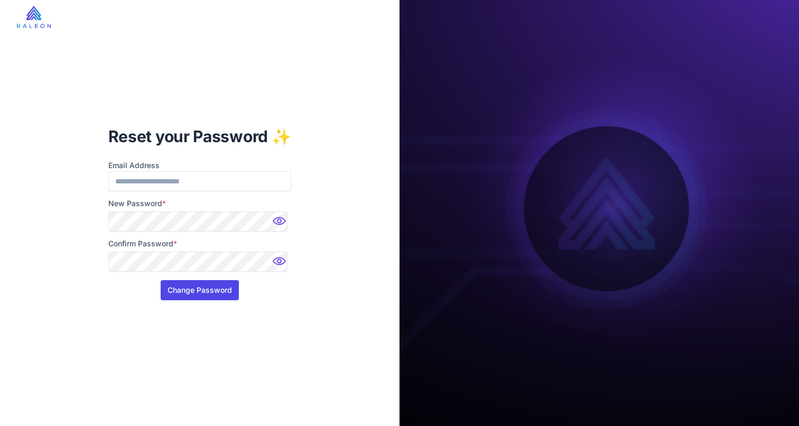 Image resolution: width=799 pixels, height=426 pixels. What do you see at coordinates (200, 136) in the screenshot?
I see `h1: Reset your Password ✨` at bounding box center [200, 136].